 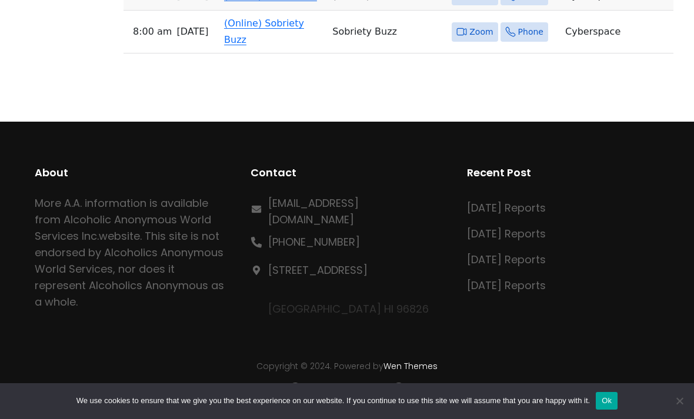 I want to click on span: We use cookies to ensure that we give you the best experience on our website. If you continue to ..., so click(x=333, y=401).